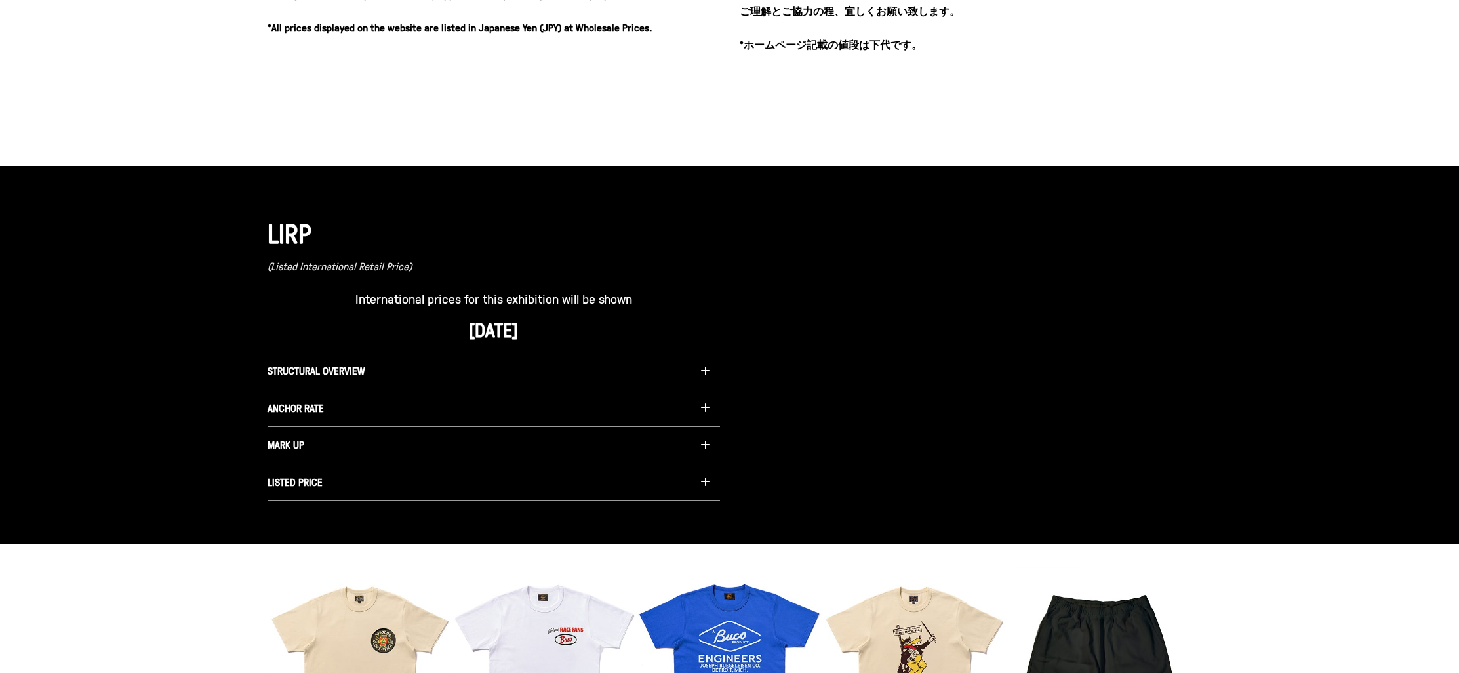  Describe the element at coordinates (296, 408) in the screenshot. I see `span: ANCHOR RATE` at that location.